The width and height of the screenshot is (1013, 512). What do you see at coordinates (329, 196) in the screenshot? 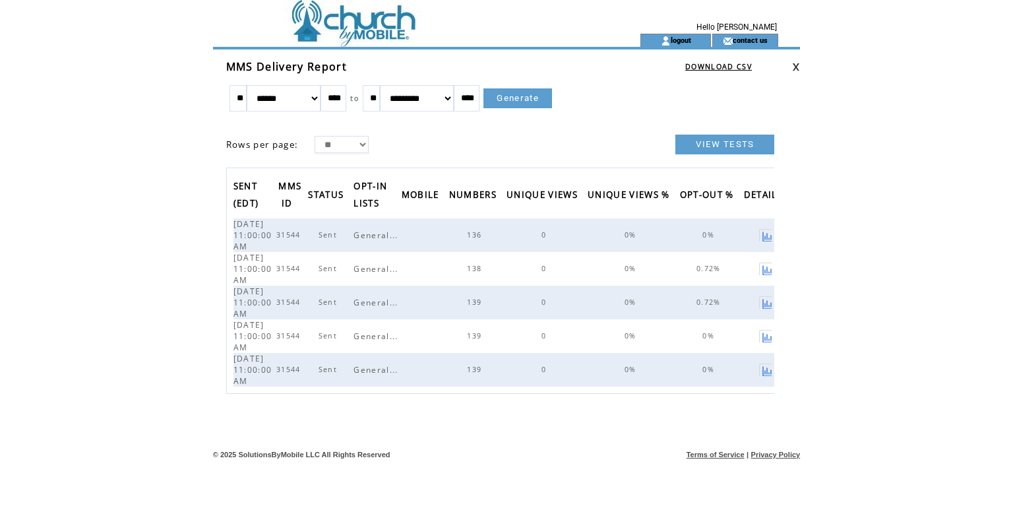
I see `a: STATUS` at bounding box center [329, 196].